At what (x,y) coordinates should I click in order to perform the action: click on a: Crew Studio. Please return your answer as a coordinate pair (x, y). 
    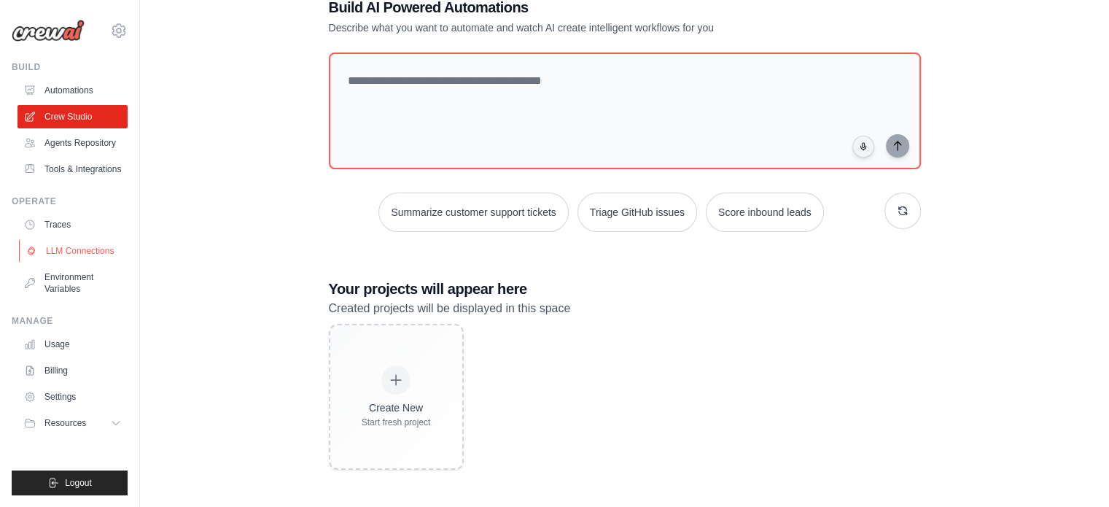
    Looking at the image, I should click on (72, 117).